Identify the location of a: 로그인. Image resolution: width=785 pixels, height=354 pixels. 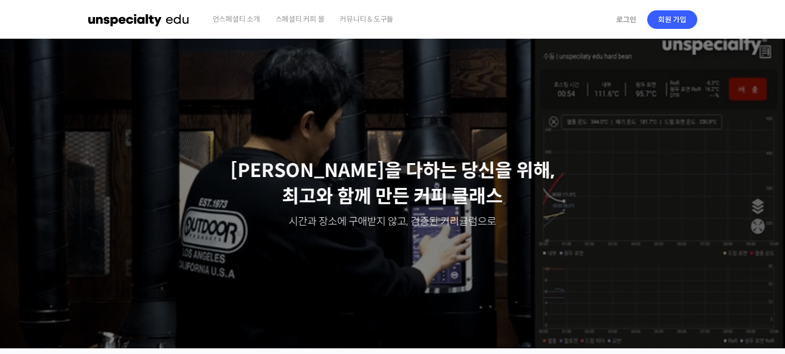
(626, 20).